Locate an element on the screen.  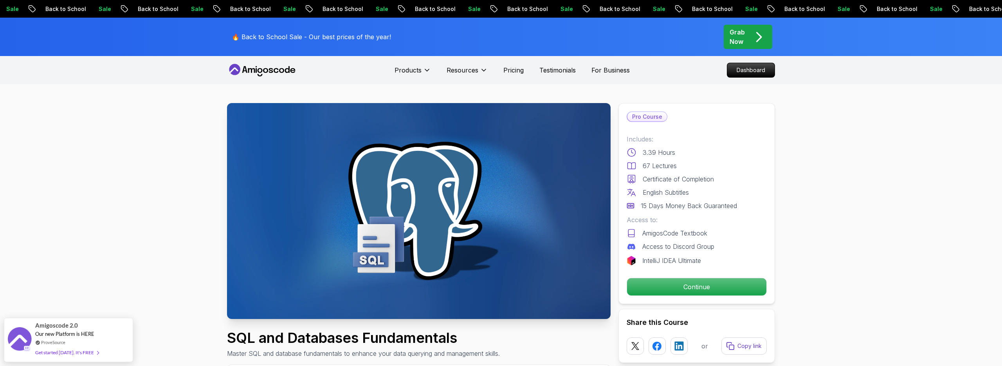
h2: Share this Course is located at coordinates (697, 322).